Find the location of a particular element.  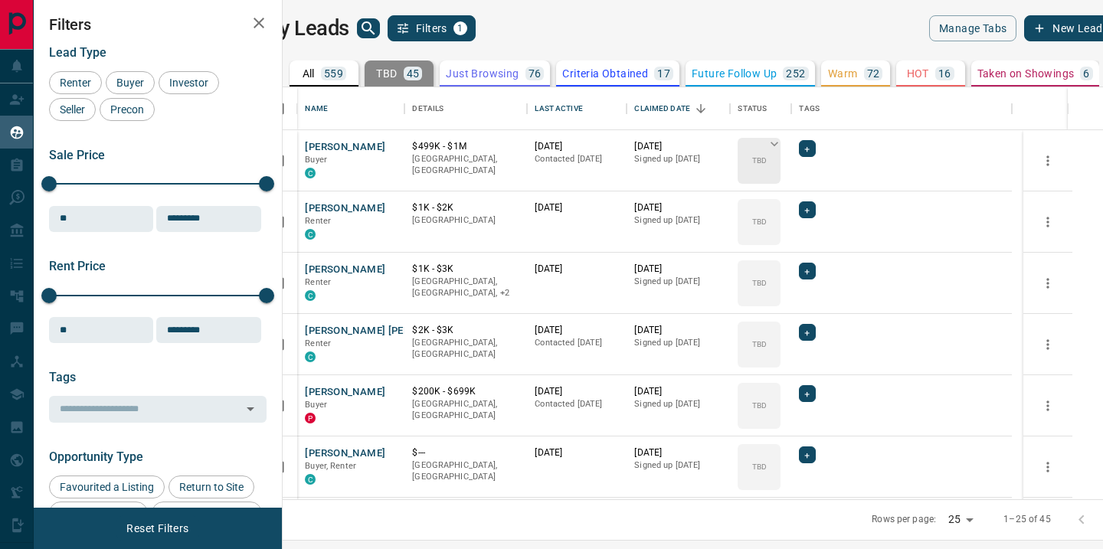

p: $2K - $3K is located at coordinates (466, 330).